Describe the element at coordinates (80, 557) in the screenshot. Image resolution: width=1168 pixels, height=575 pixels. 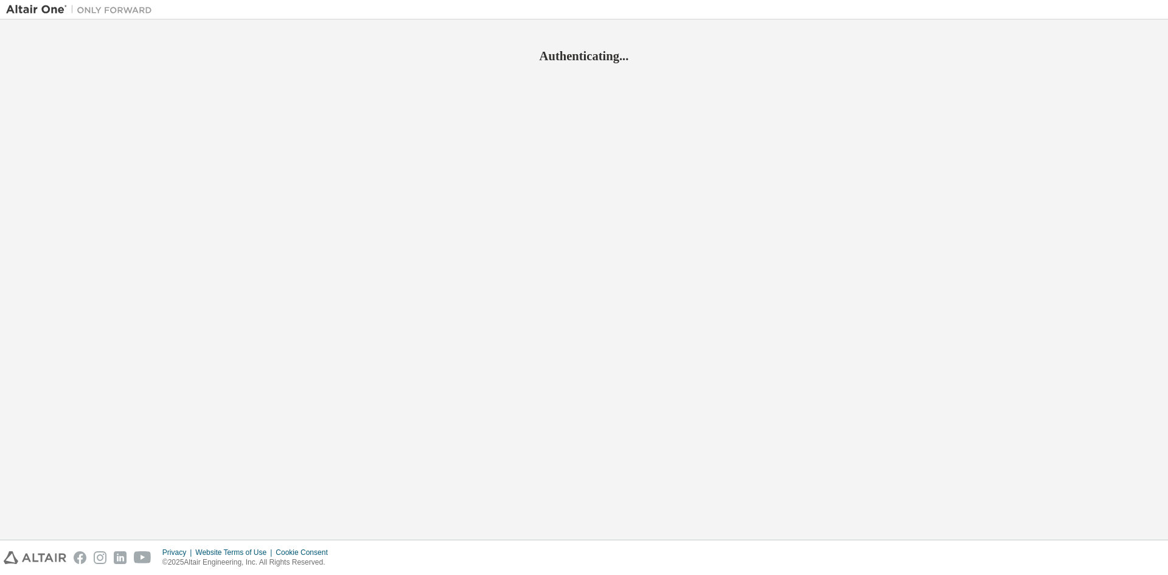
I see `img: facebook.svg` at that location.